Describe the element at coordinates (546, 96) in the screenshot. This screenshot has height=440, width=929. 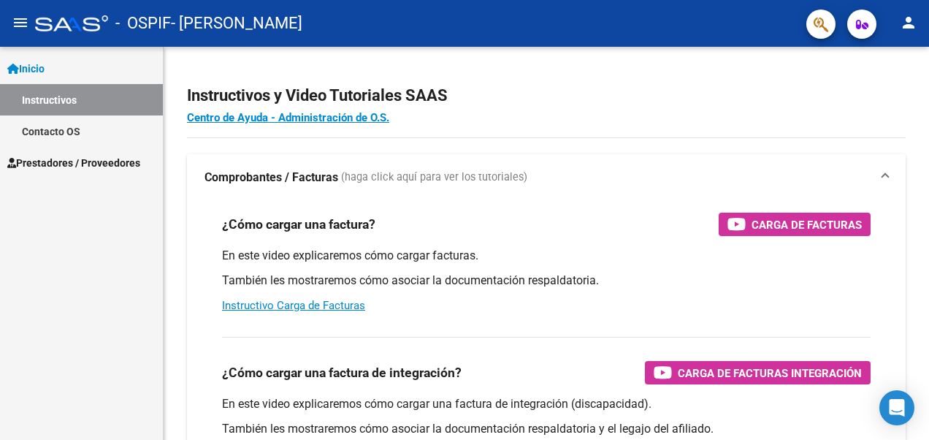
I see `h2: Instructivos y Video Tutoriales SAAS` at that location.